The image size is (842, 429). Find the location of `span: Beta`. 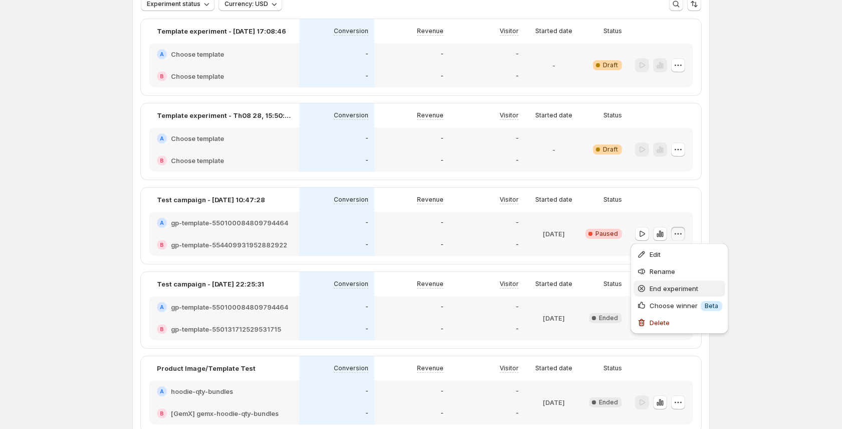

span: Beta is located at coordinates (711, 306).